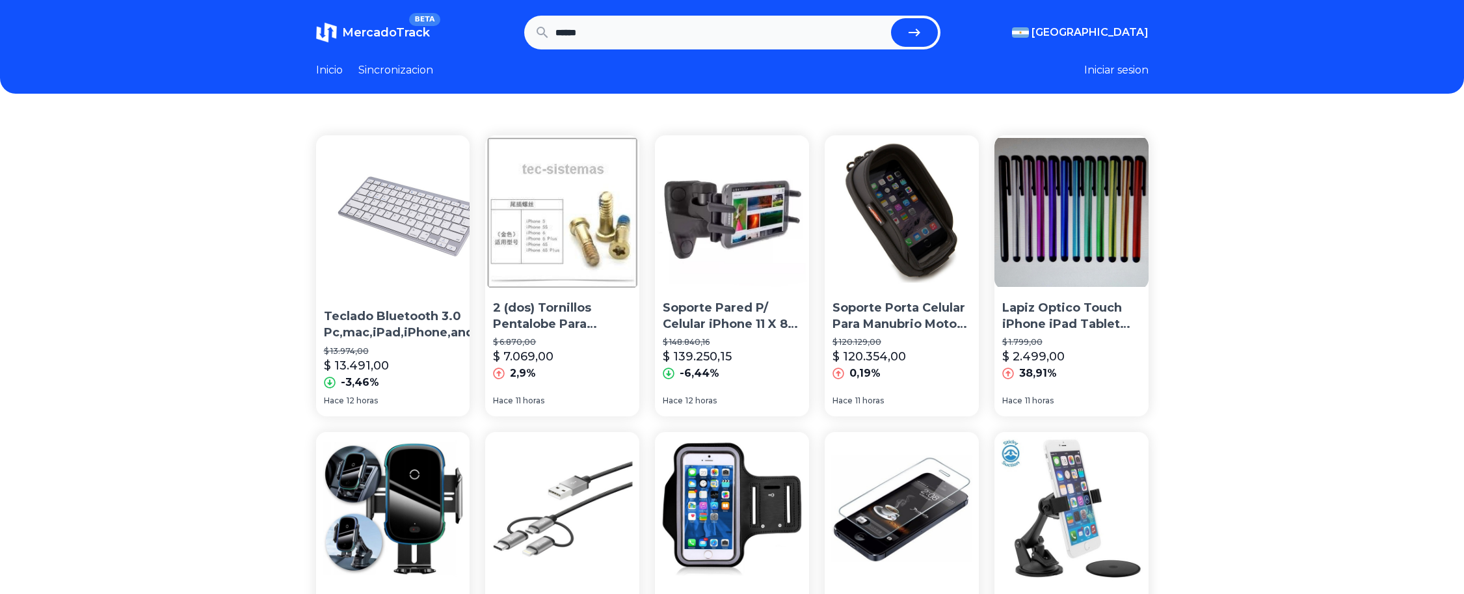  I want to click on p: 0,19%, so click(865, 373).